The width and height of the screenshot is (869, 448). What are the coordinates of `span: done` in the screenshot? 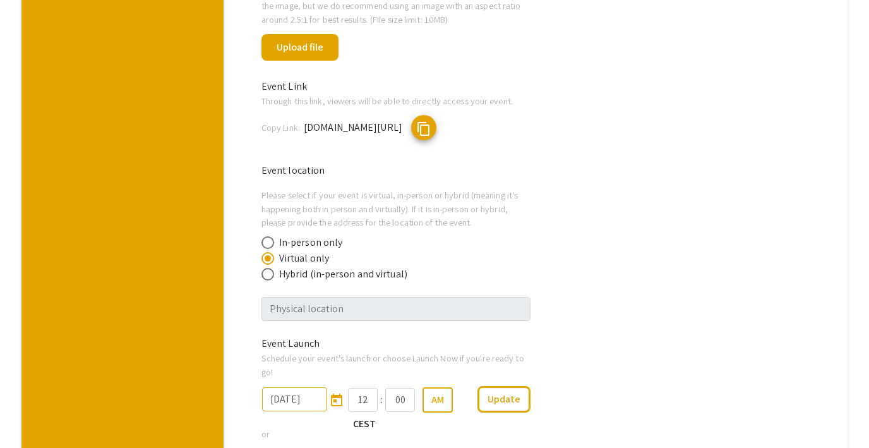 It's located at (365, 47).